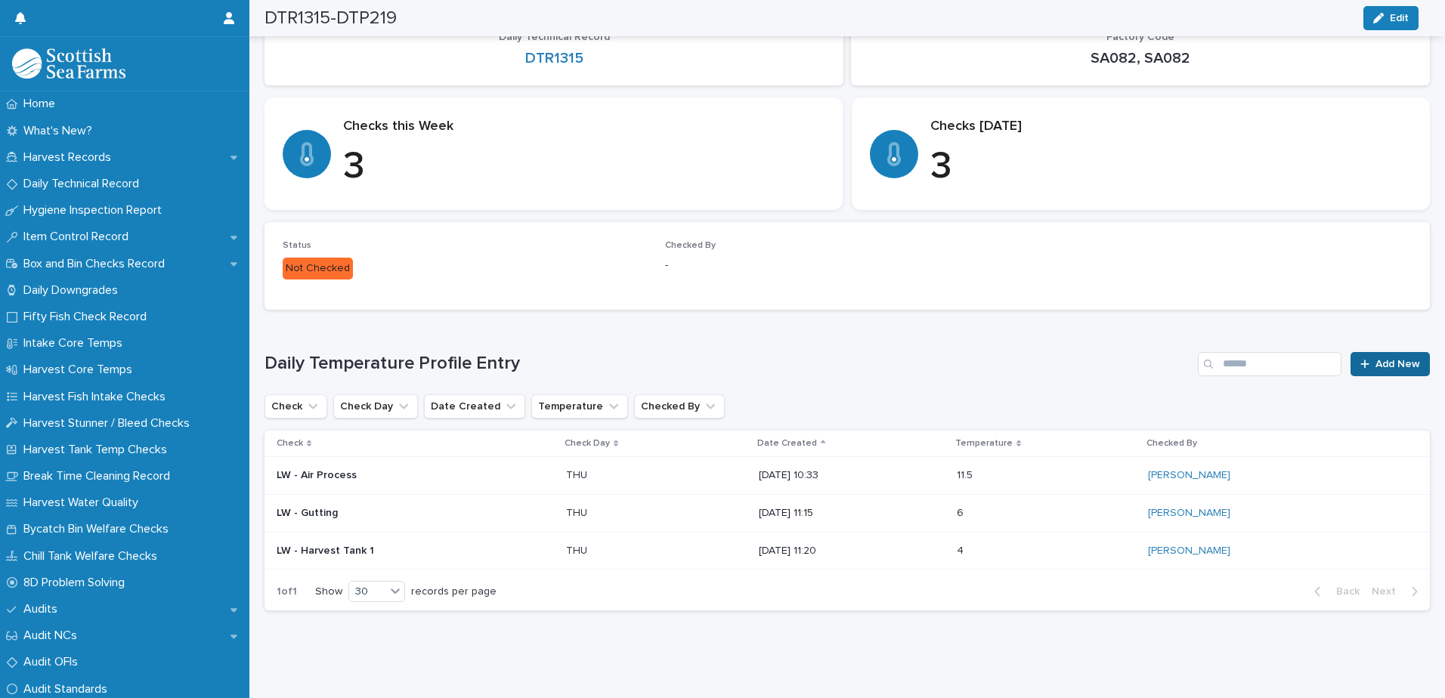  I want to click on p: LW - Harvest Tank 1, so click(409, 551).